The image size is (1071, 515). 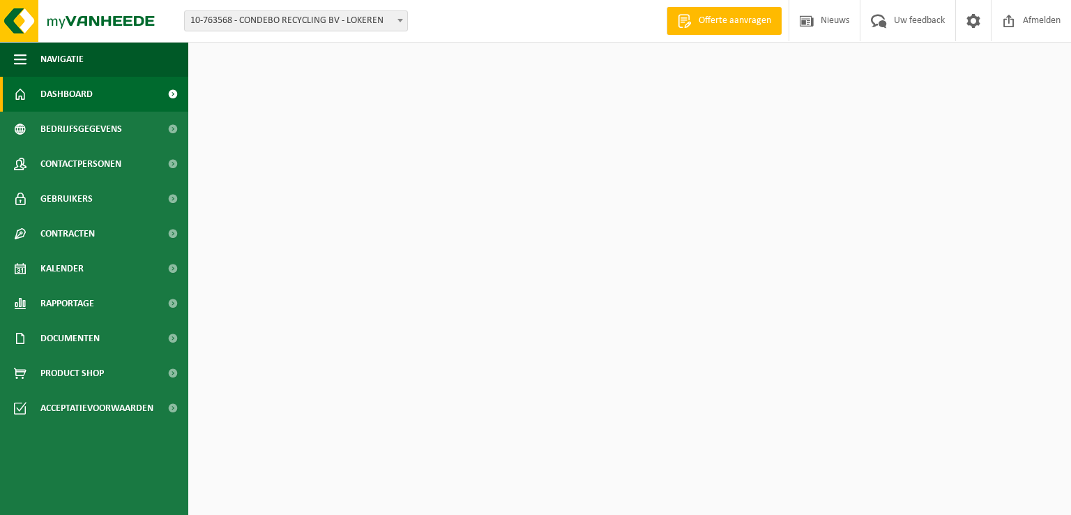 I want to click on span: Product Shop, so click(x=72, y=373).